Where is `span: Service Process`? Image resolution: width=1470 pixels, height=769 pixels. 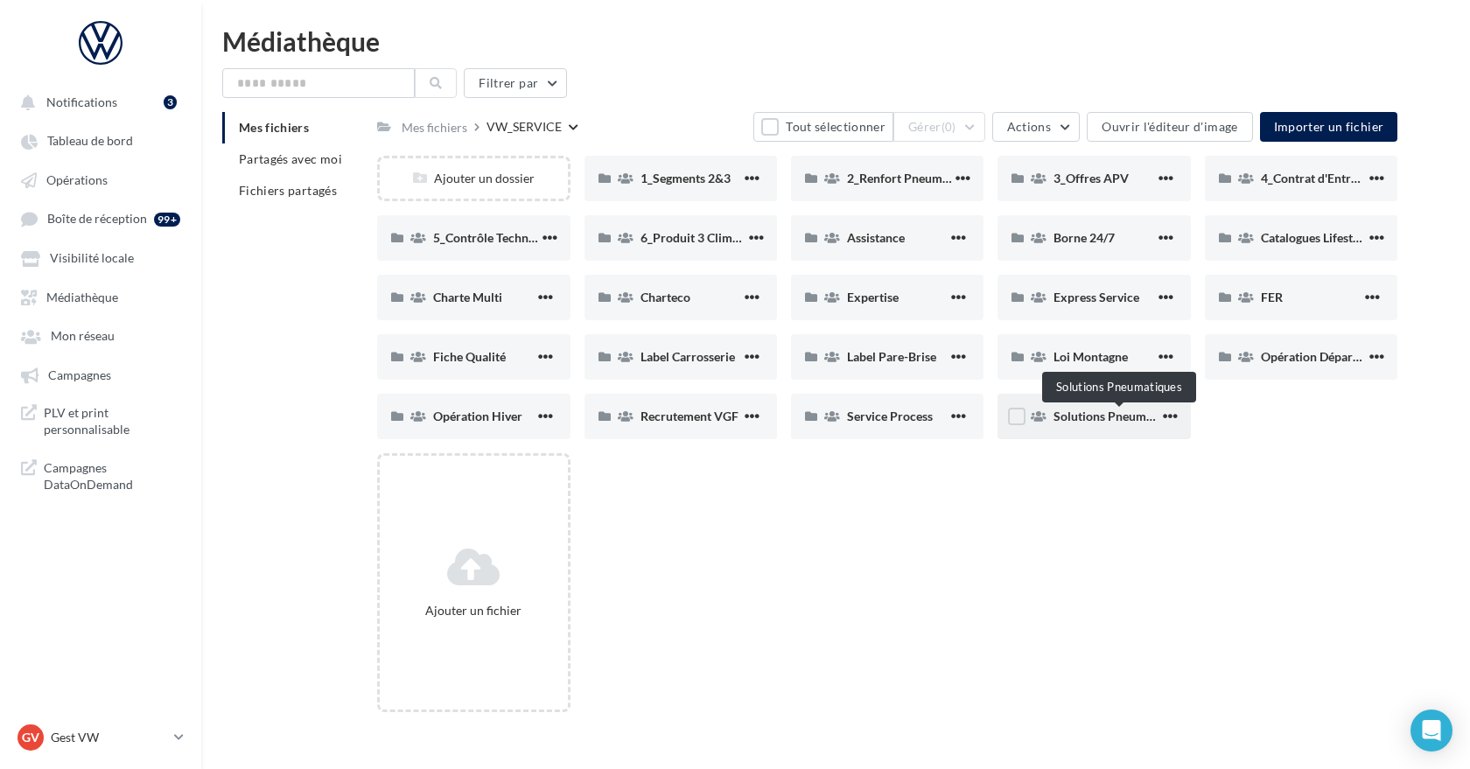
span: Service Process is located at coordinates (890, 416).